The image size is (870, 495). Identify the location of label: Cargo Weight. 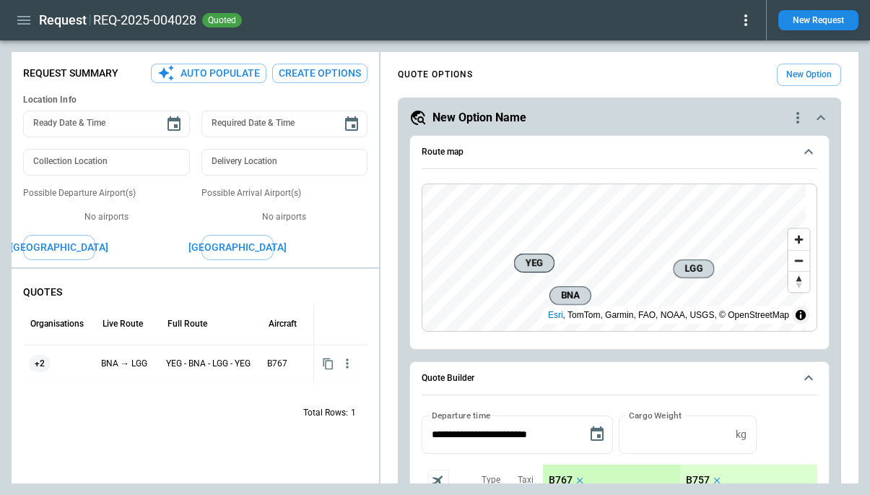
(655, 414).